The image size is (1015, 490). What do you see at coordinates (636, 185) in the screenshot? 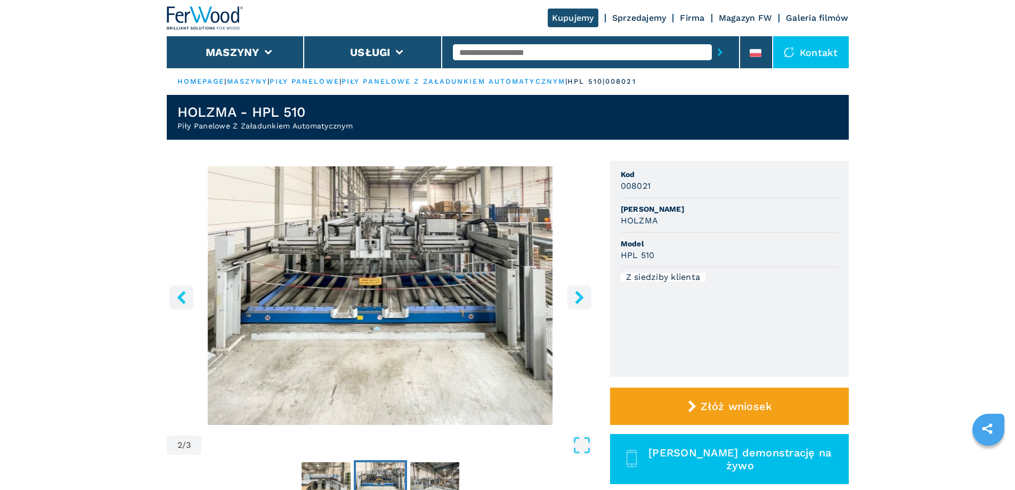
I see `h3: 008021` at bounding box center [636, 185].